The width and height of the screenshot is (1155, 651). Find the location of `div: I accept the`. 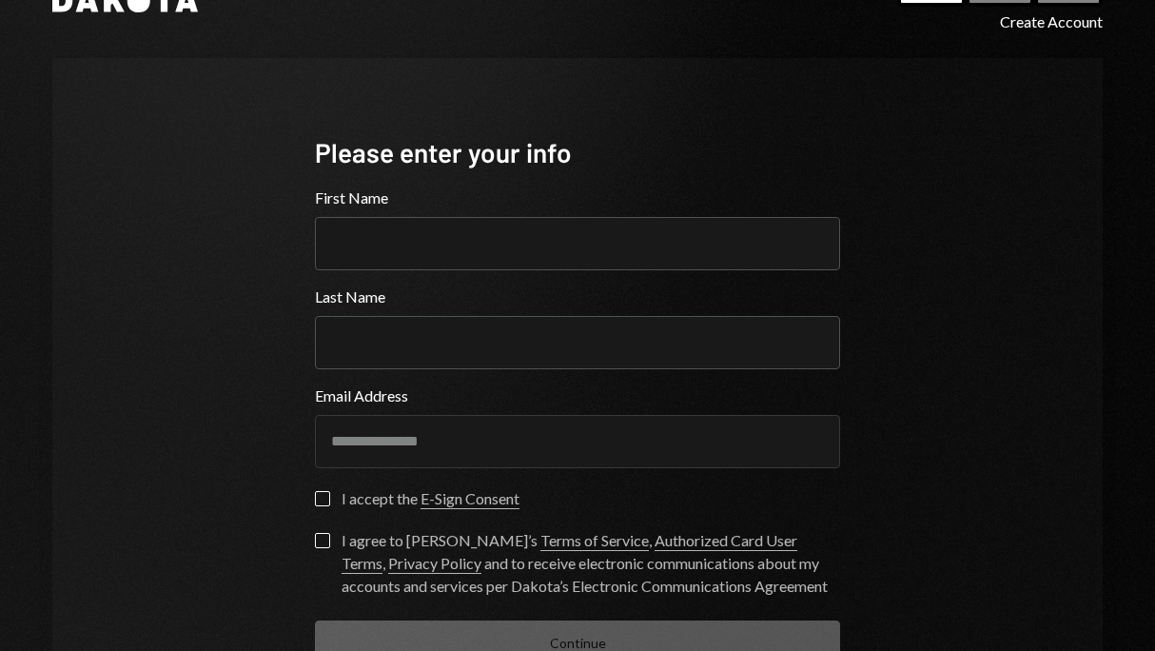

div: I accept the is located at coordinates (430, 499).